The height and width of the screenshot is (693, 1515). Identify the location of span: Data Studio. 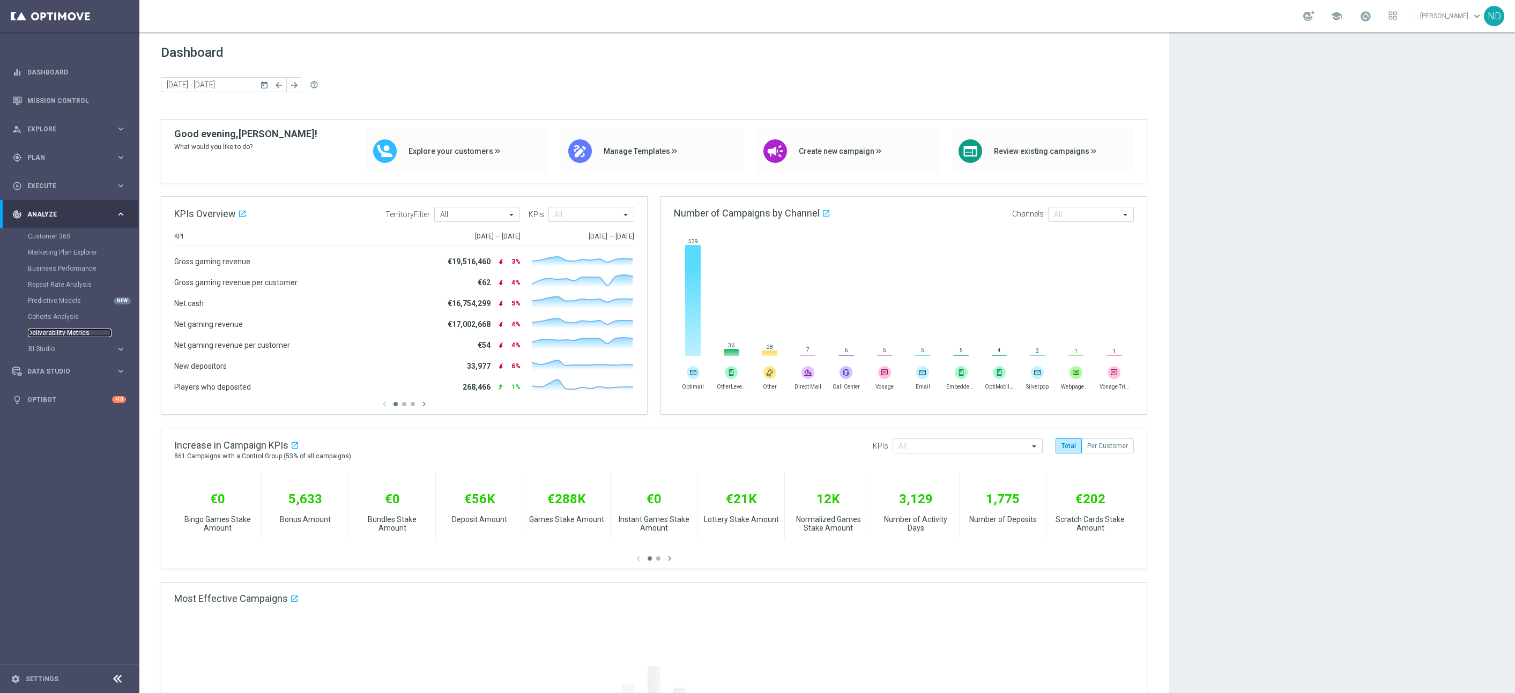
(71, 371).